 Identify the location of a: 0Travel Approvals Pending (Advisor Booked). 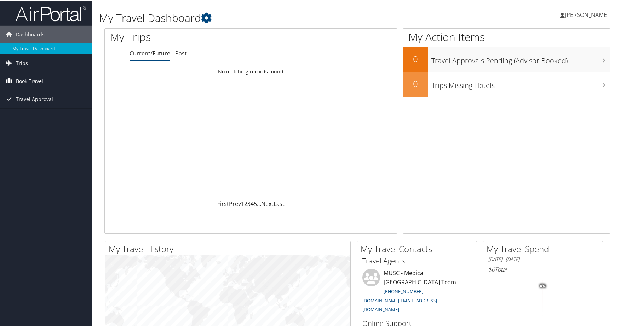
(506, 59).